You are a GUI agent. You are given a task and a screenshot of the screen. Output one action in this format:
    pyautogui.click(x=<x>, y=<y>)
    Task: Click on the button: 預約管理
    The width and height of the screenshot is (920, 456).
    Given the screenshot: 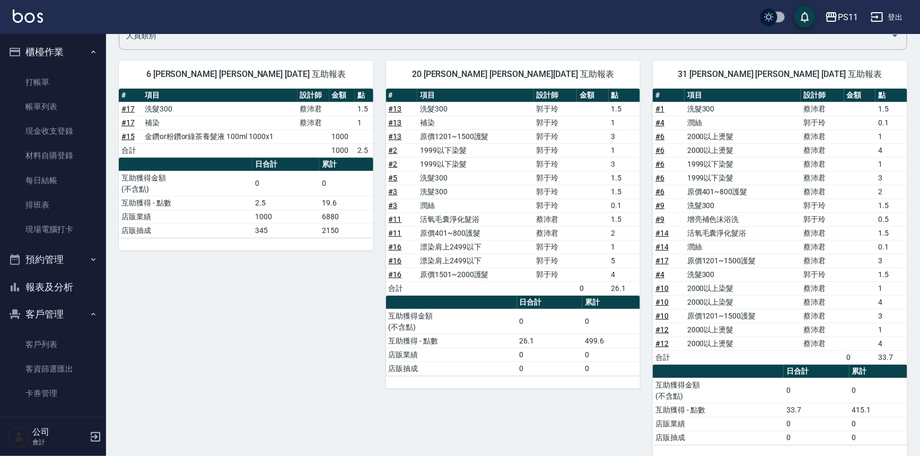 What is the action you would take?
    pyautogui.click(x=53, y=259)
    